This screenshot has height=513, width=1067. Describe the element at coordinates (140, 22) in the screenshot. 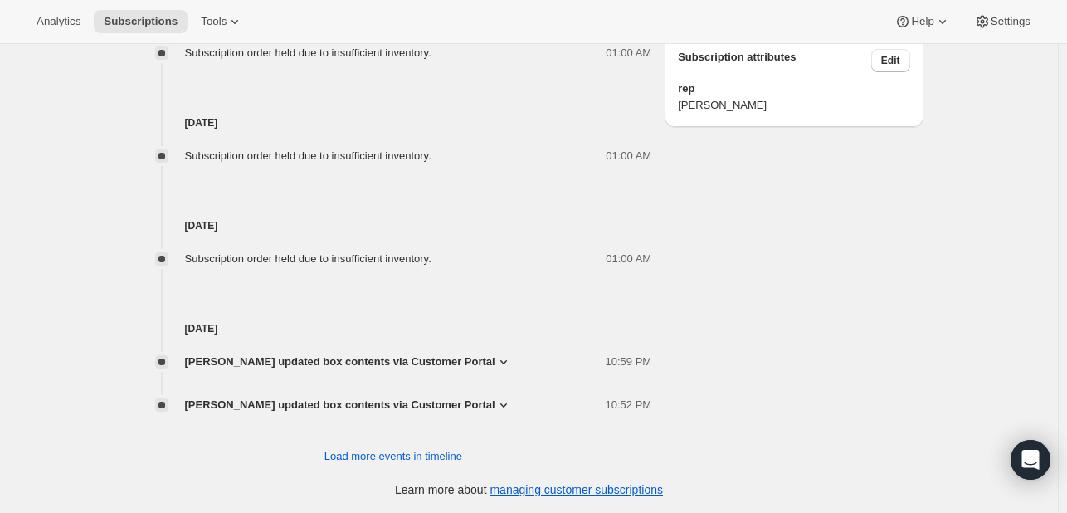

I see `button: Subscriptions` at that location.